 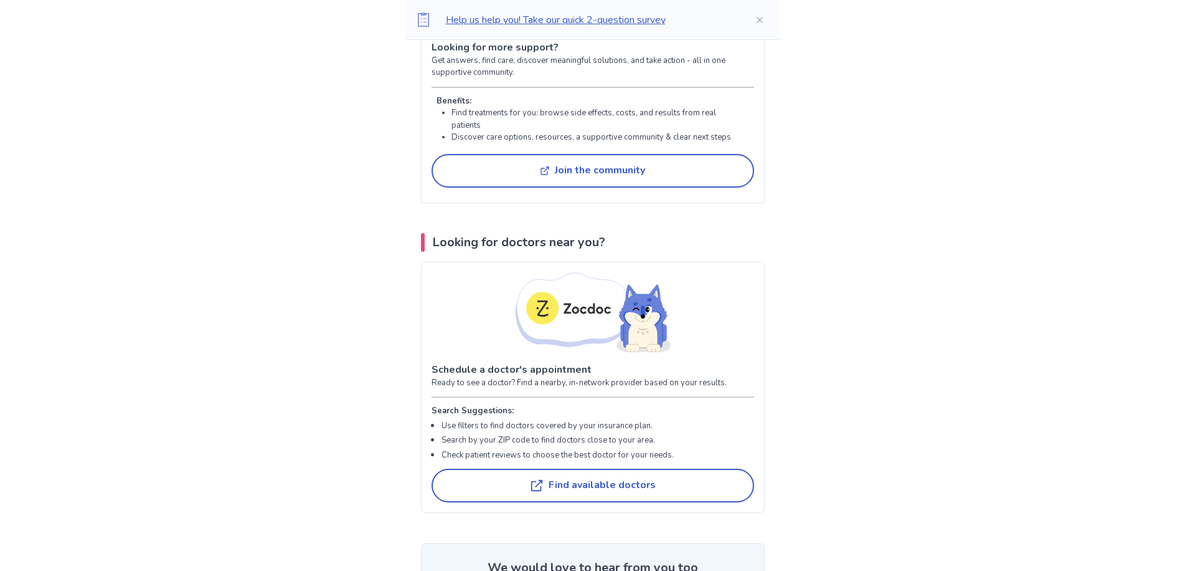 What do you see at coordinates (593, 411) in the screenshot?
I see `p: Search Suggestions:` at bounding box center [593, 411].